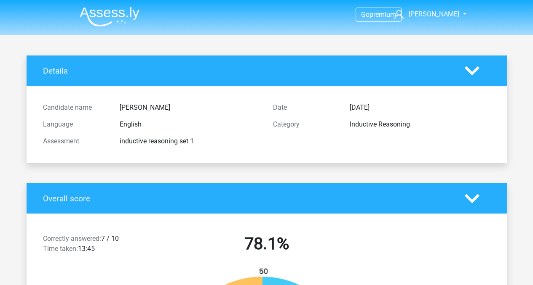 The image size is (533, 285). What do you see at coordinates (75, 108) in the screenshot?
I see `div: Candidate name` at bounding box center [75, 108].